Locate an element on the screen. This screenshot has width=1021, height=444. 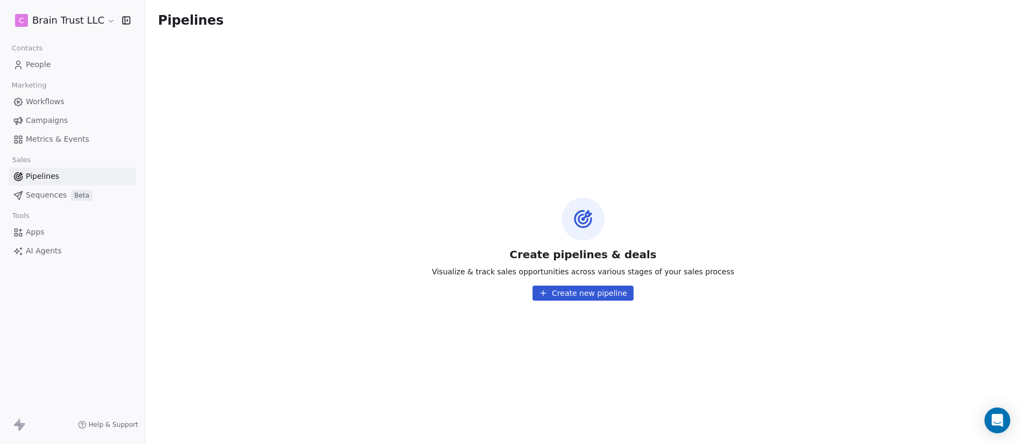
span: Sales is located at coordinates (21, 160).